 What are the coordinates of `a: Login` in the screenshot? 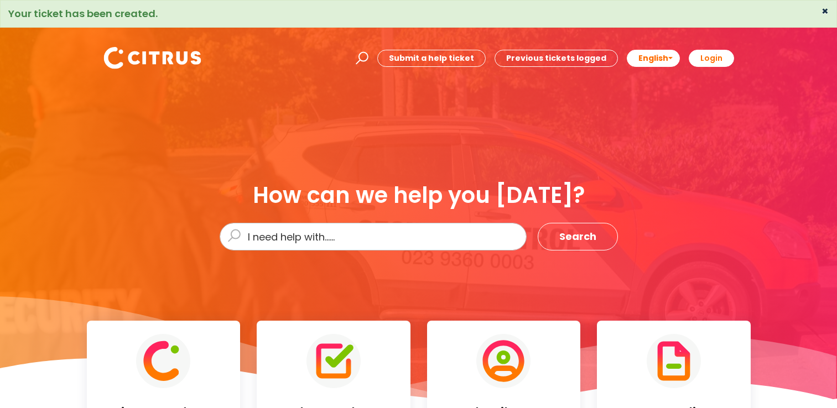 It's located at (712, 58).